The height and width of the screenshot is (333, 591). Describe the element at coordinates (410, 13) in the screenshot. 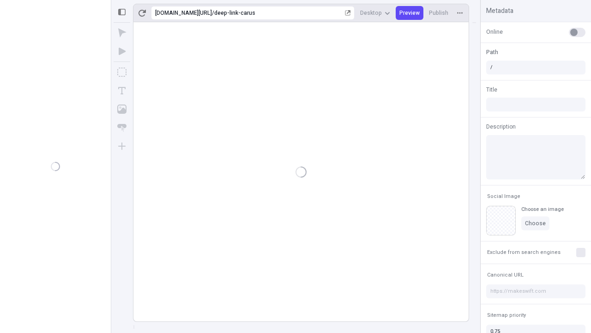

I see `span: Preview` at that location.